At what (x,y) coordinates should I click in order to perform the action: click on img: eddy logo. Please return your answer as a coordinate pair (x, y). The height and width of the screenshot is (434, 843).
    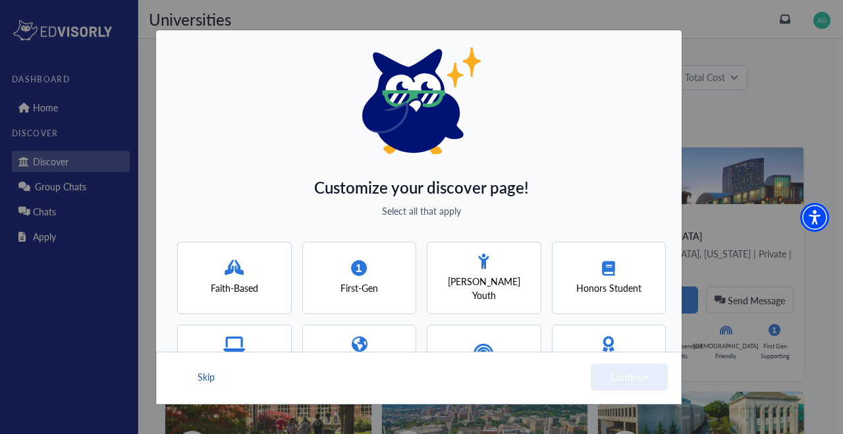
    Looking at the image, I should click on (421, 101).